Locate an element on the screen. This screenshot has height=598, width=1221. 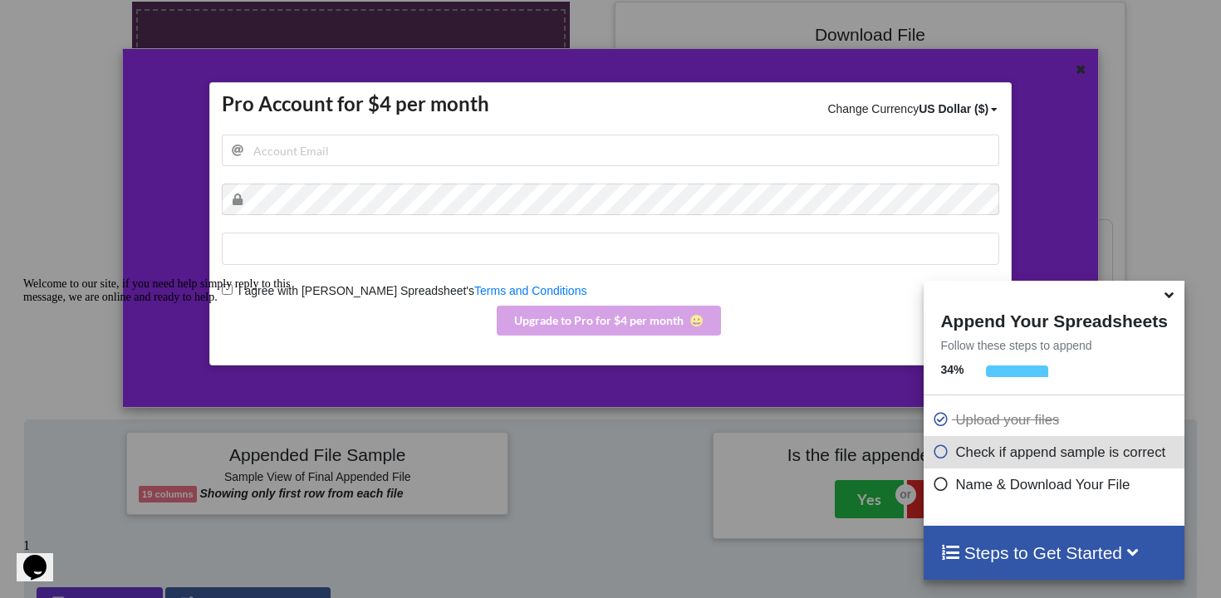
p: Check if append sample is correct is located at coordinates (1056, 452).